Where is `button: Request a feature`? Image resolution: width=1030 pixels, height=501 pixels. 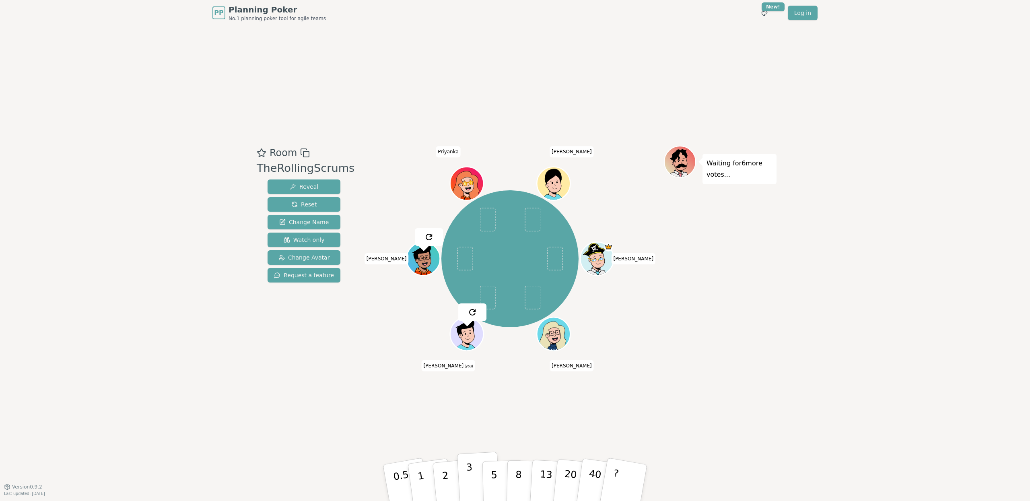
button: Request a feature is located at coordinates (304, 275).